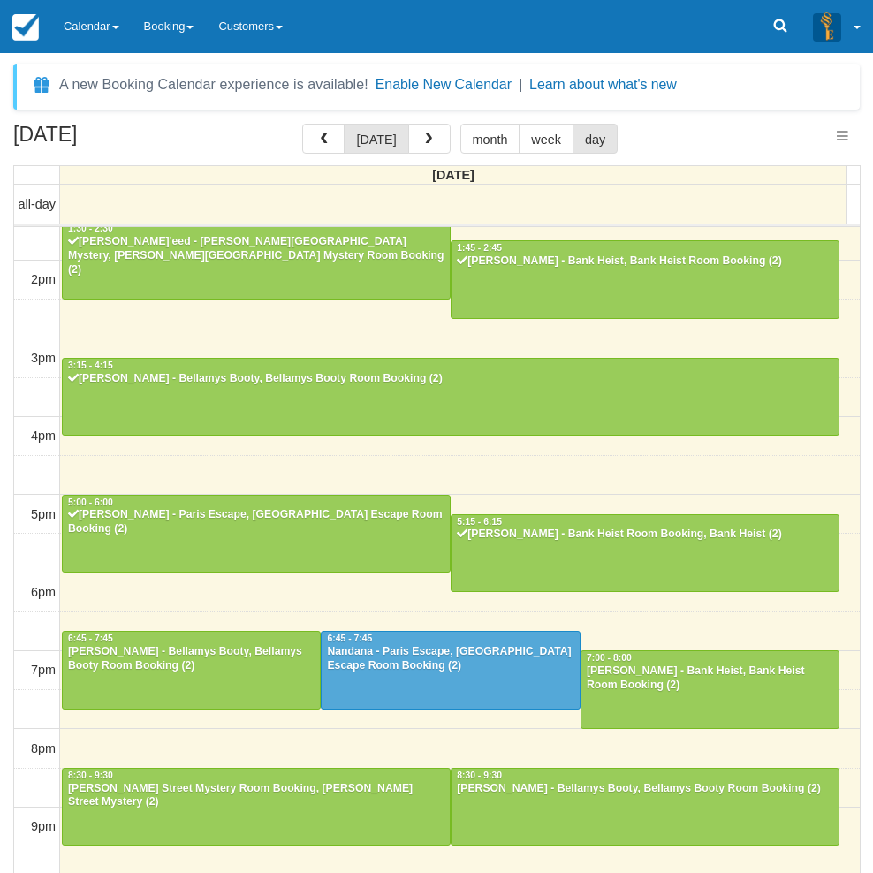 The height and width of the screenshot is (873, 873). I want to click on button: Enable New Calendar, so click(444, 85).